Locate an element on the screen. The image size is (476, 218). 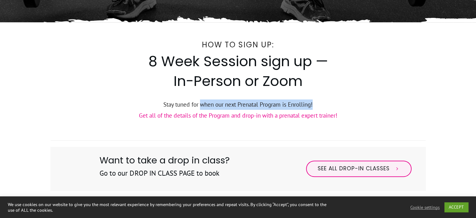
a: Get all of the details of the Program and drop-in with a prenatal expert trainer! is located at coordinates (238, 115).